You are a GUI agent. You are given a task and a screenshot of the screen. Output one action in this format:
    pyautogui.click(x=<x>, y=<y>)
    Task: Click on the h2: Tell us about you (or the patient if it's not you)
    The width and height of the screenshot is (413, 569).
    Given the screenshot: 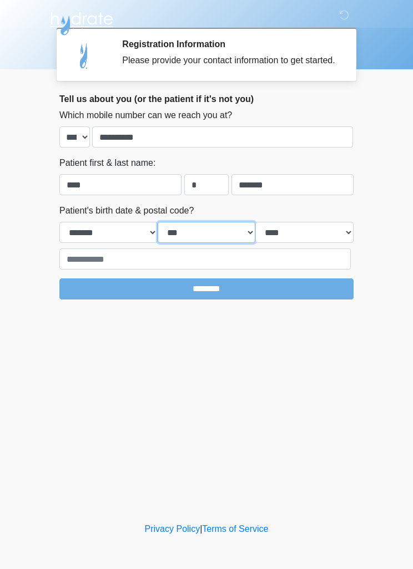 What is the action you would take?
    pyautogui.click(x=206, y=99)
    